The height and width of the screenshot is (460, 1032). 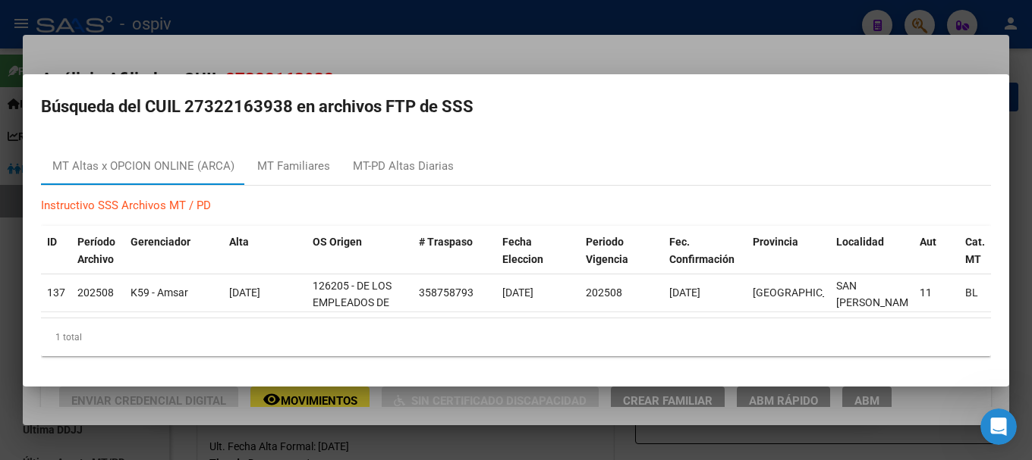 I want to click on datatable-header-cell: OS Origen, so click(x=360, y=251).